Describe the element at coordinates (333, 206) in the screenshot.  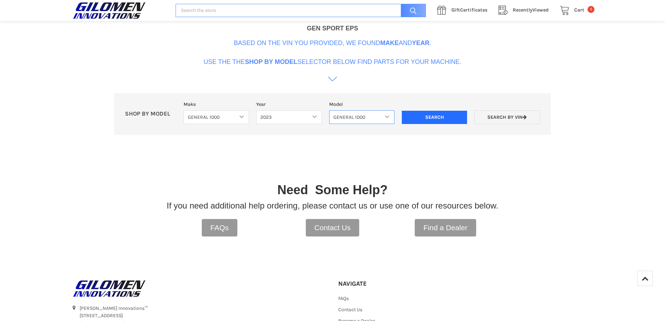
I see `p: If you need additional help ordering, please contact us or use one of our resources below.` at that location.